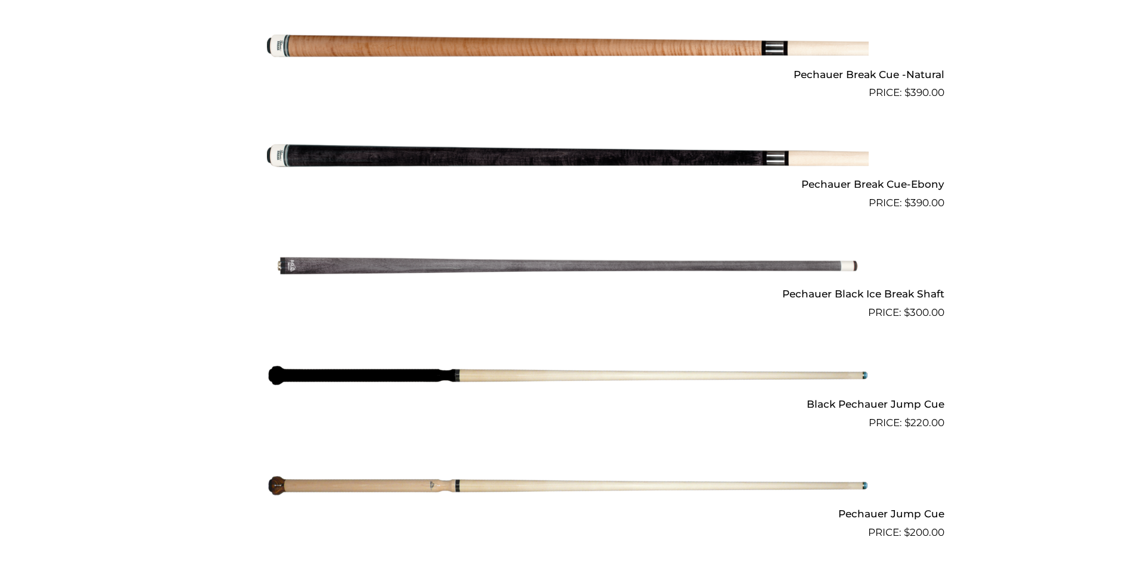 Image resolution: width=1135 pixels, height=568 pixels. I want to click on h2: Pechauer Black Ice Break Shaft, so click(568, 294).